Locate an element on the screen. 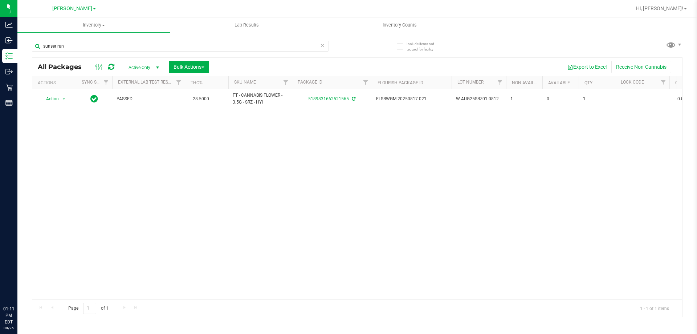  span: Bulk Actions is located at coordinates (189, 67).